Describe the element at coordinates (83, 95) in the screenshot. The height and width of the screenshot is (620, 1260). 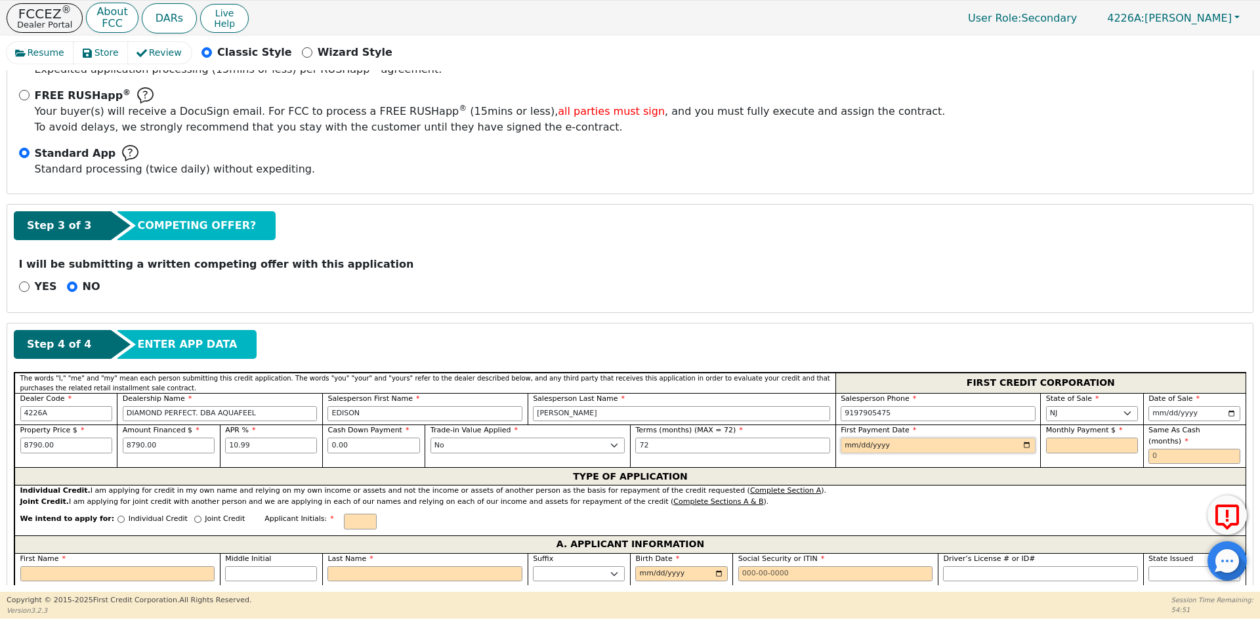
I see `span: FREE RUSHapp` at that location.